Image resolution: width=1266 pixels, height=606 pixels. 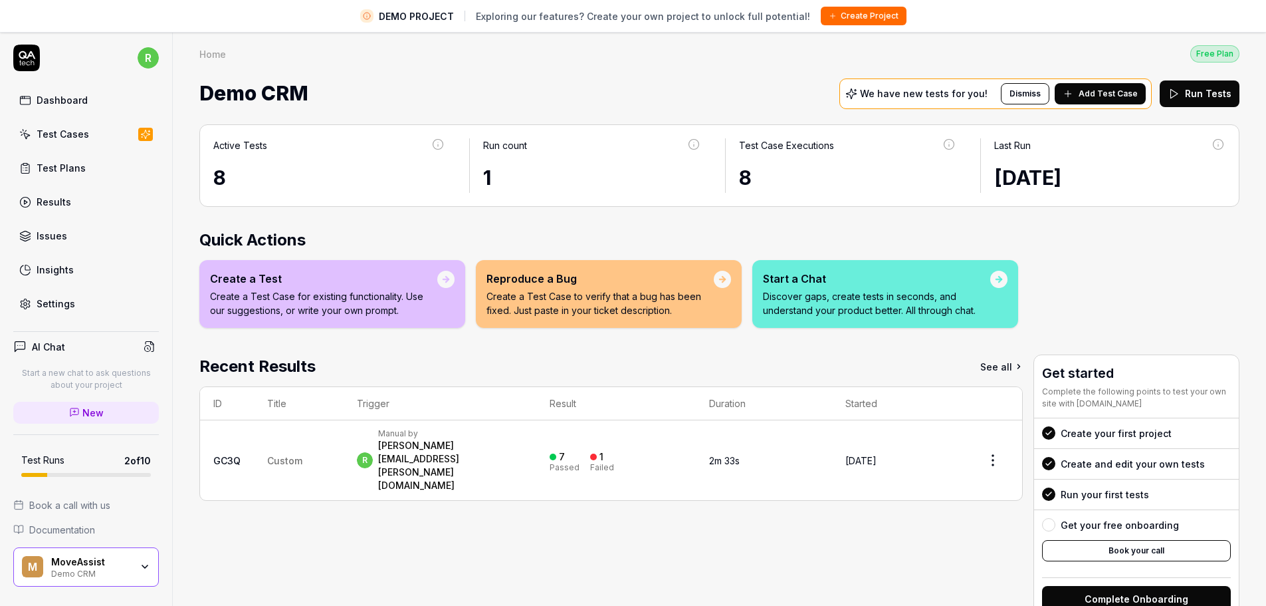 I want to click on span: New, so click(x=93, y=412).